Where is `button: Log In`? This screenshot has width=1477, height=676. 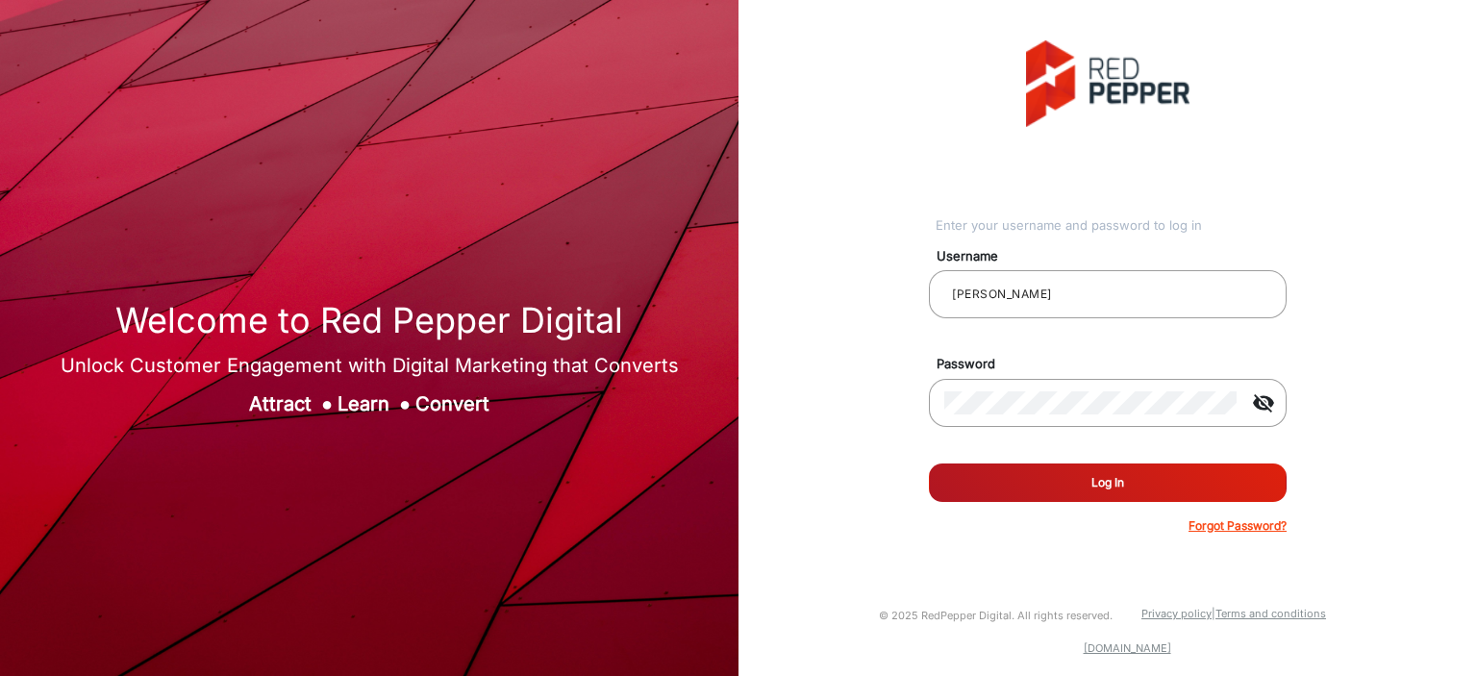
button: Log In is located at coordinates (1107, 483).